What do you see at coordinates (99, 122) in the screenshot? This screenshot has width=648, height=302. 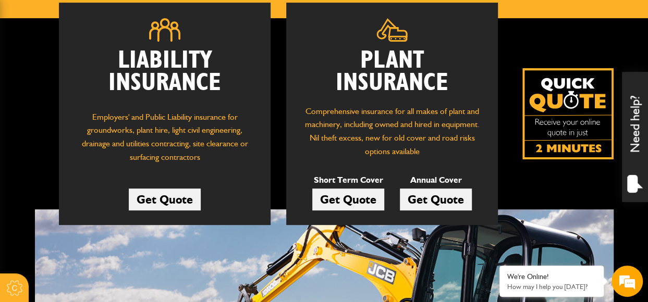 I see `span: I do not know the make/model of the item I am hiring` at bounding box center [99, 122].